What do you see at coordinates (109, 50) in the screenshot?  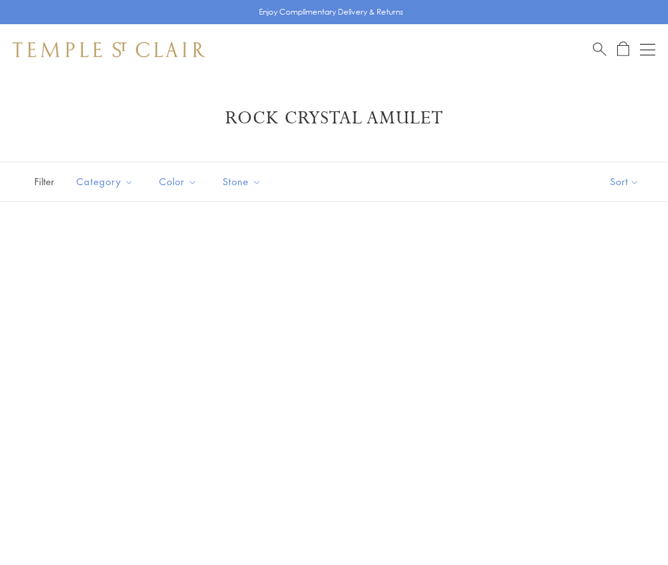 I see `img: Temple St. Clair` at bounding box center [109, 50].